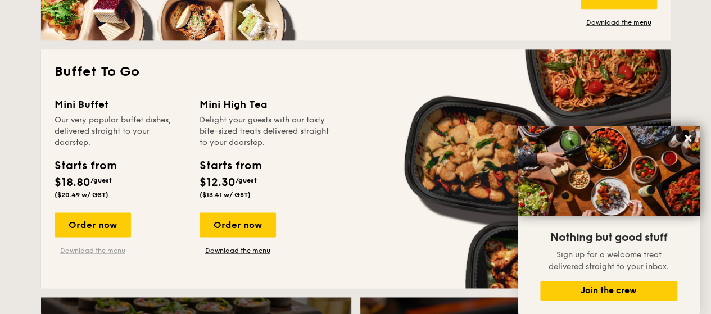 The image size is (711, 314). What do you see at coordinates (356, 72) in the screenshot?
I see `h2: Buffet To Go` at bounding box center [356, 72].